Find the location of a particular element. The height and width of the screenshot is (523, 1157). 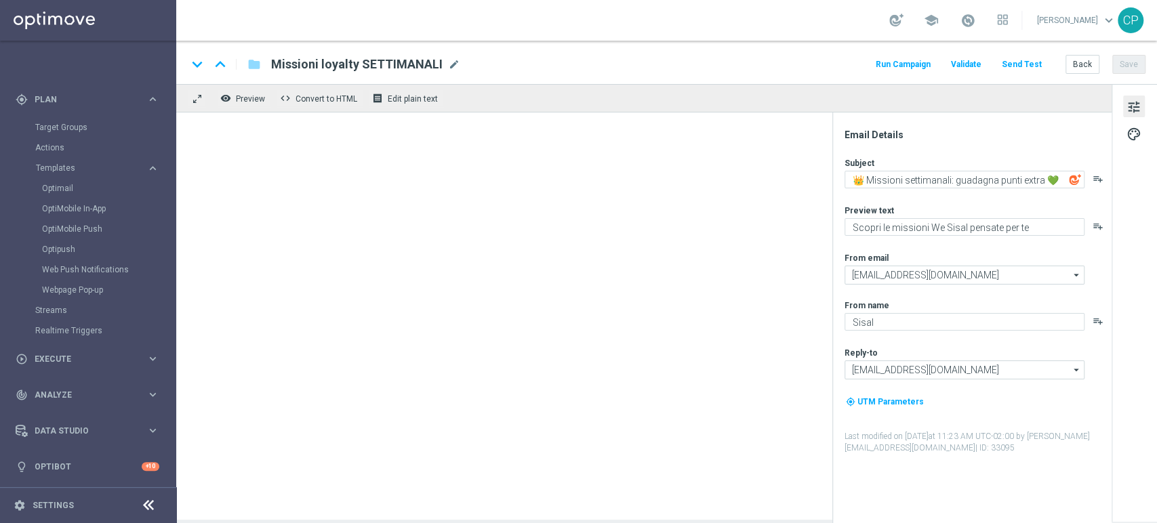

a: Actions is located at coordinates (88, 148).